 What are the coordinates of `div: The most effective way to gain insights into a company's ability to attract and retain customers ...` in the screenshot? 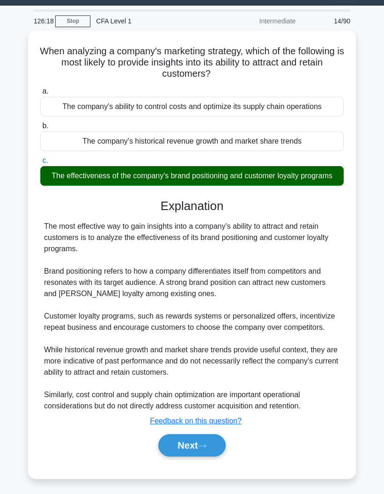 It's located at (192, 316).